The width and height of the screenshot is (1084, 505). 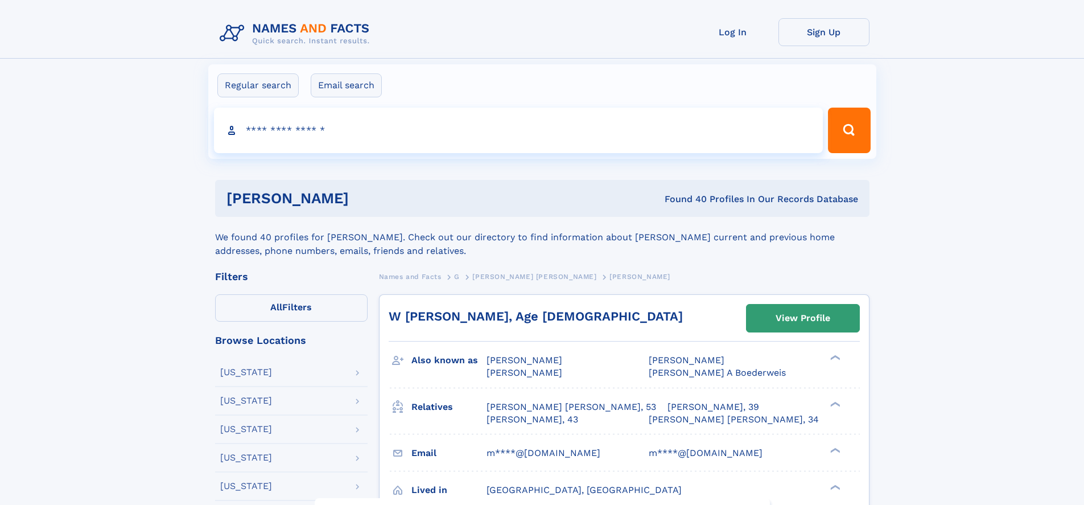 What do you see at coordinates (410, 276) in the screenshot?
I see `a: Names and Facts` at bounding box center [410, 276].